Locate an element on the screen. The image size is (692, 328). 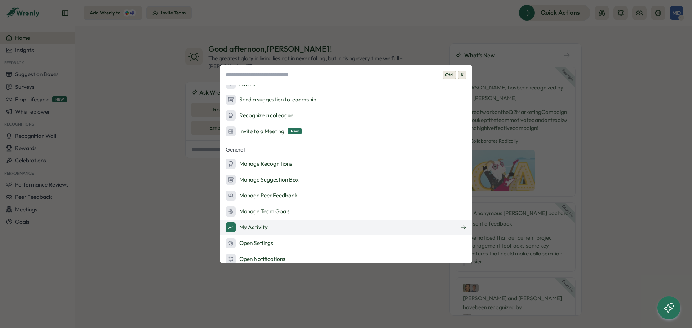
button: My Activity is located at coordinates (346, 227).